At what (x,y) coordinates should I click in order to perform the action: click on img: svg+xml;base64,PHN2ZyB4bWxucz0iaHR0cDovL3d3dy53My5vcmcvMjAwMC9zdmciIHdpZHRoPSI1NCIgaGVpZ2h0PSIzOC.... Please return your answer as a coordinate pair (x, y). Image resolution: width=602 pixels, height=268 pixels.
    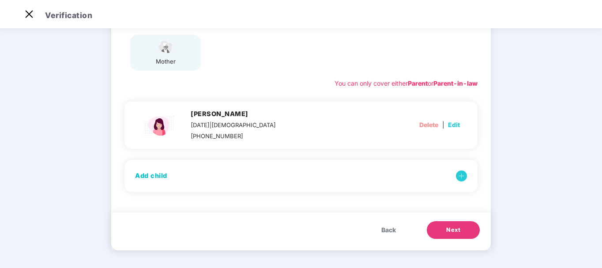
    Looking at the image, I should click on (165, 47).